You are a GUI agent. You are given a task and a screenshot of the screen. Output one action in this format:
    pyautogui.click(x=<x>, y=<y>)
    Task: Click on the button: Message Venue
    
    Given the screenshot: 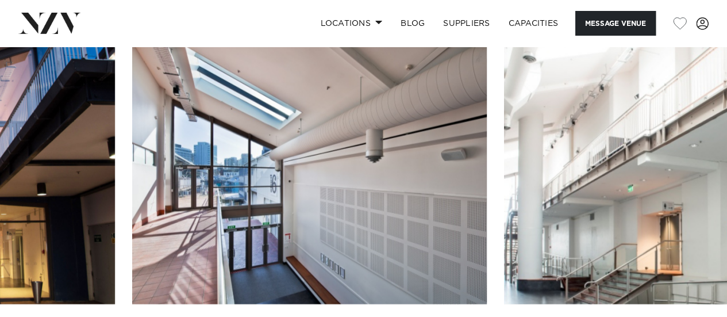 What is the action you would take?
    pyautogui.click(x=616, y=23)
    